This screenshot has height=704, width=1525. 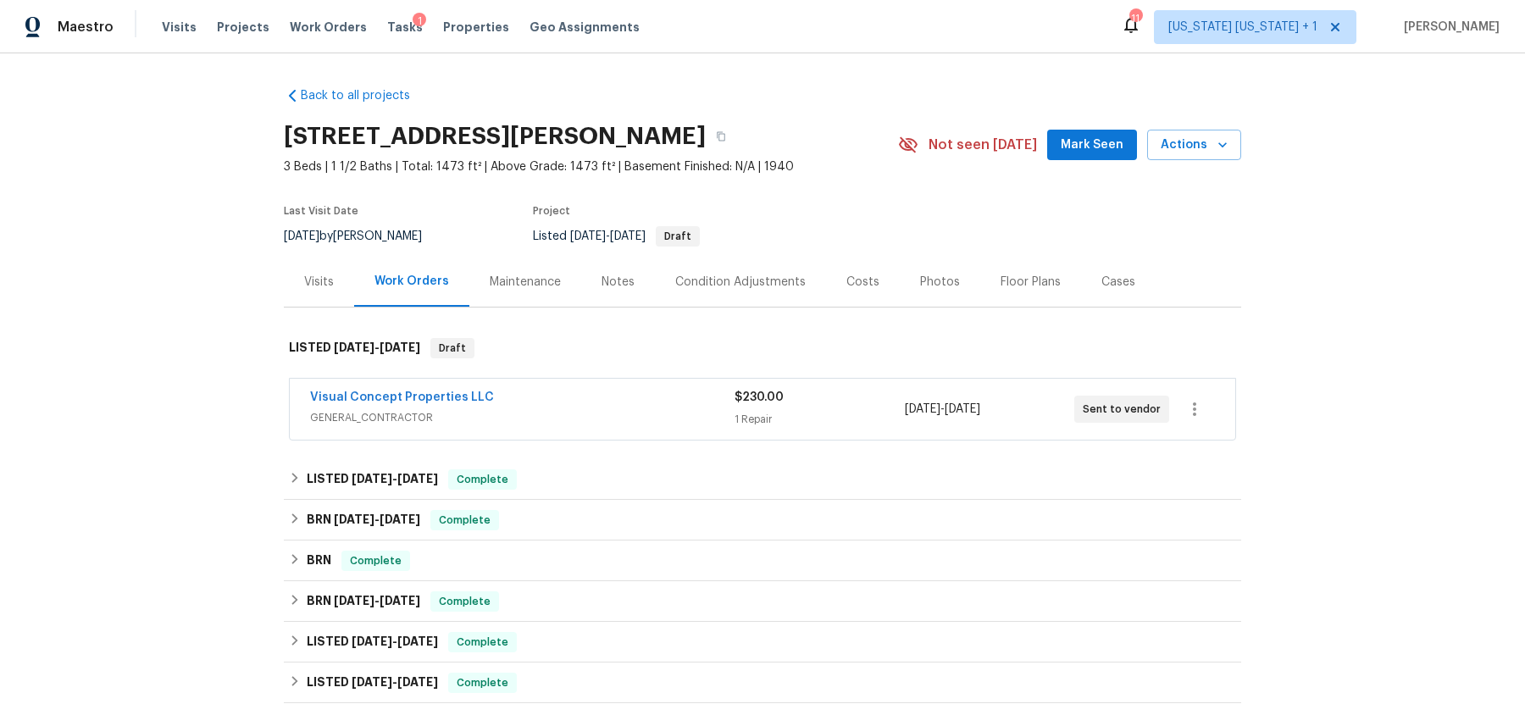 What do you see at coordinates (721, 136) in the screenshot?
I see `button: Copy Address` at bounding box center [721, 136].